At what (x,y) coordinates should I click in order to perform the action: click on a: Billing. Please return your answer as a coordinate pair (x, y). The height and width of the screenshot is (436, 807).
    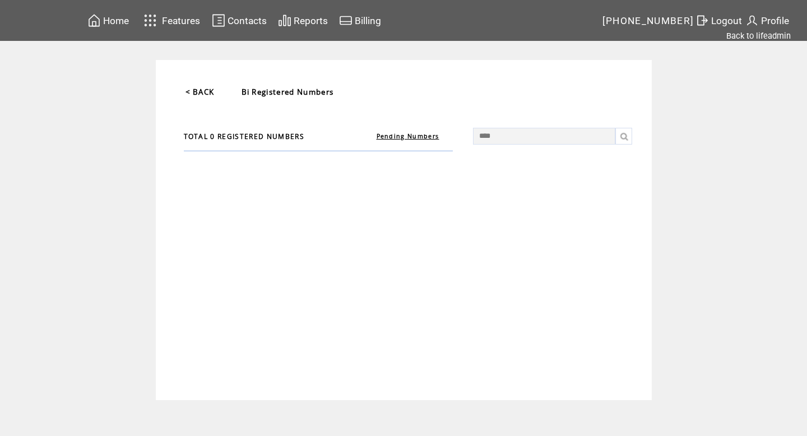
    Looking at the image, I should click on (360, 20).